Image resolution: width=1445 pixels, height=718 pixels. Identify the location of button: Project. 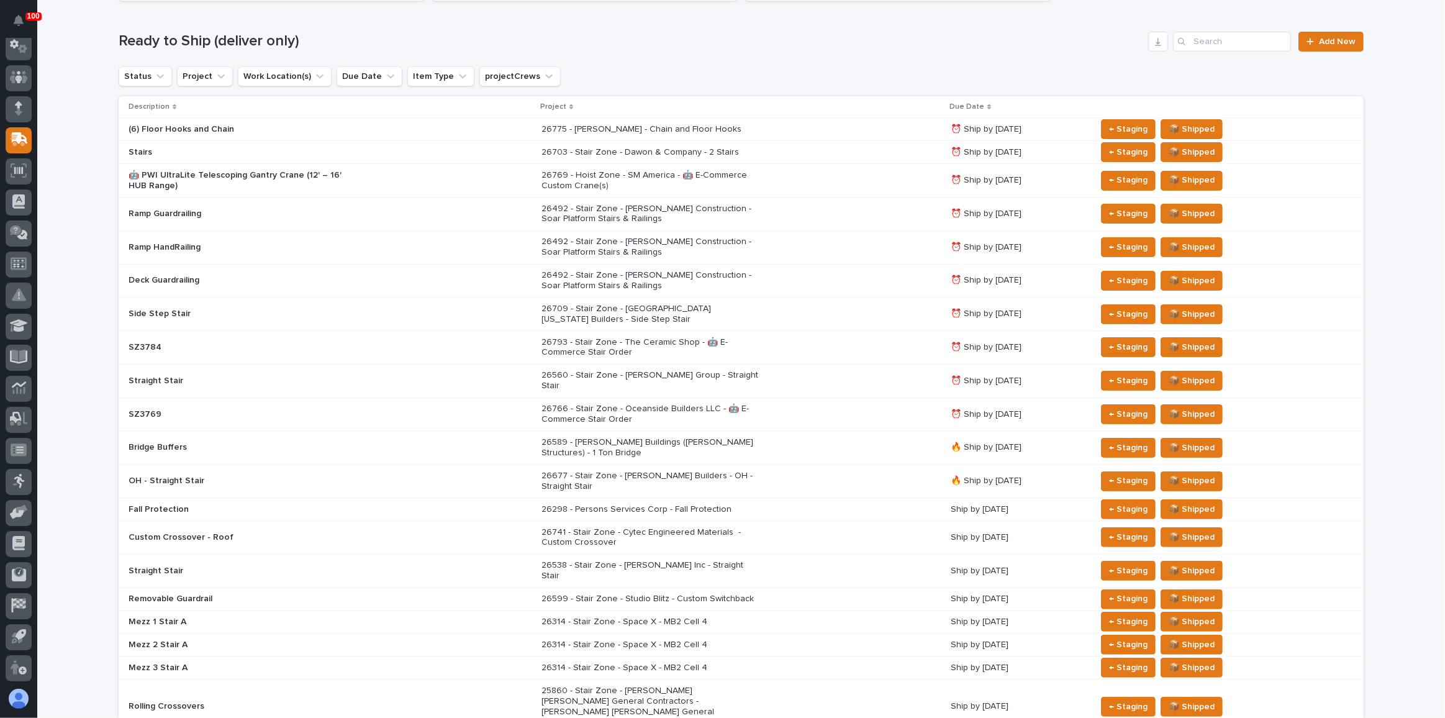
(205, 76).